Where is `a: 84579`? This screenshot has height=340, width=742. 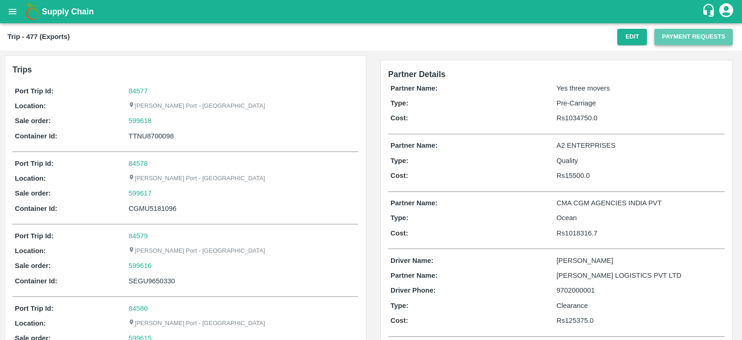 a: 84579 is located at coordinates (138, 236).